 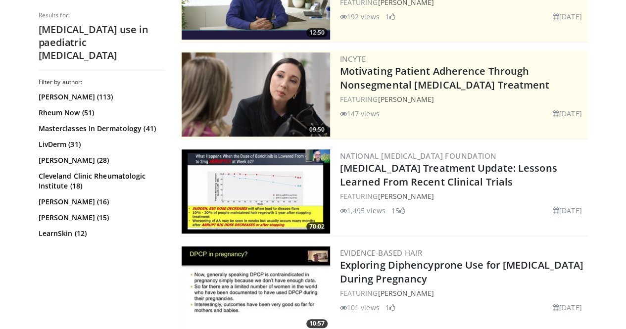 What do you see at coordinates (100, 129) in the screenshot?
I see `a: Masterclasses In Dermatology (41)` at bounding box center [100, 129].